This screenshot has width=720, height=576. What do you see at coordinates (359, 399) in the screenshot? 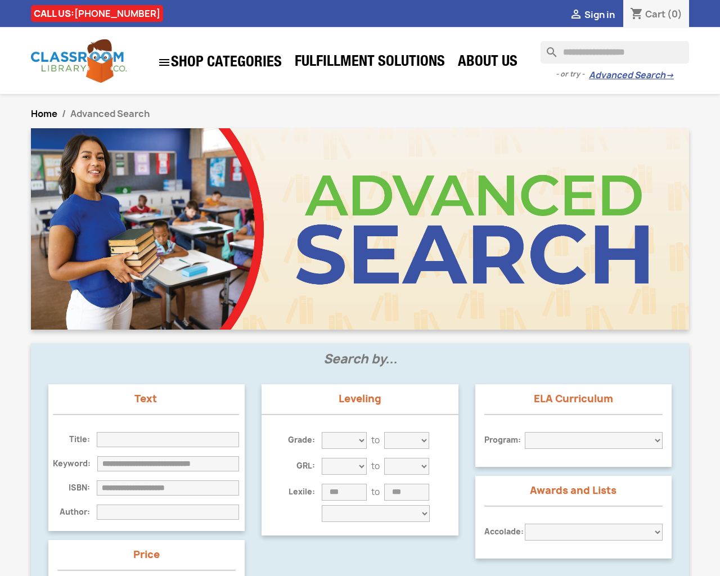
I see `p: Leveling` at bounding box center [359, 399].